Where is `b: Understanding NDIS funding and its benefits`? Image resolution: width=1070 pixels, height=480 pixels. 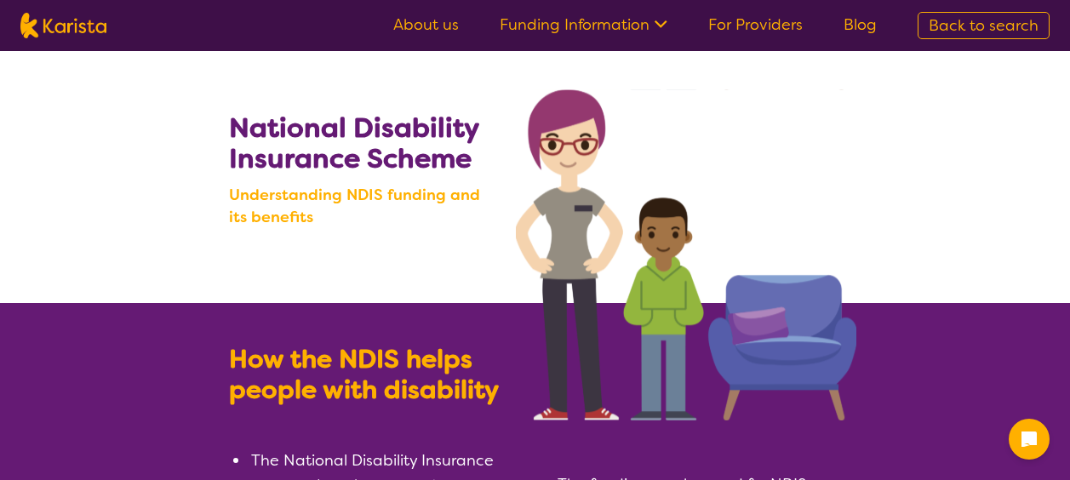
b: Understanding NDIS funding and its benefits is located at coordinates (364, 206).